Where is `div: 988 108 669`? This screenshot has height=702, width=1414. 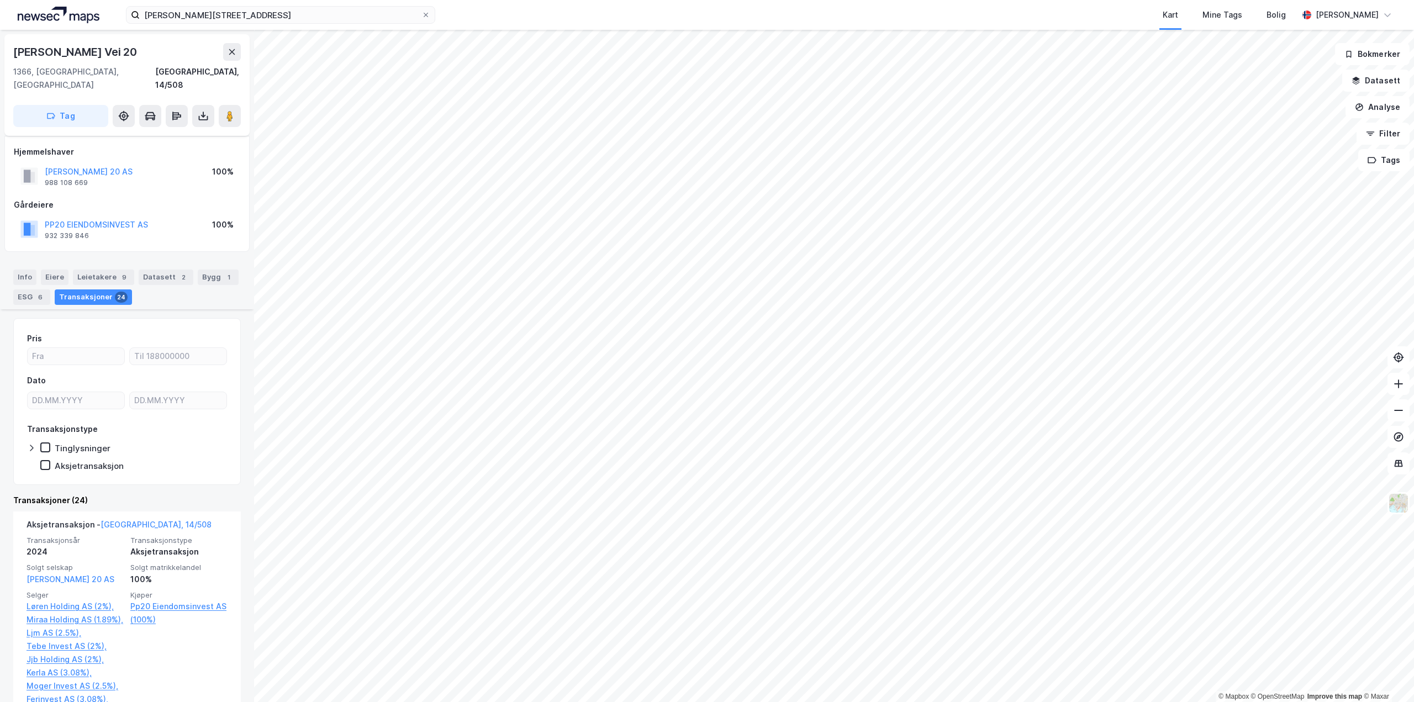
div: 988 108 669 is located at coordinates (66, 183).